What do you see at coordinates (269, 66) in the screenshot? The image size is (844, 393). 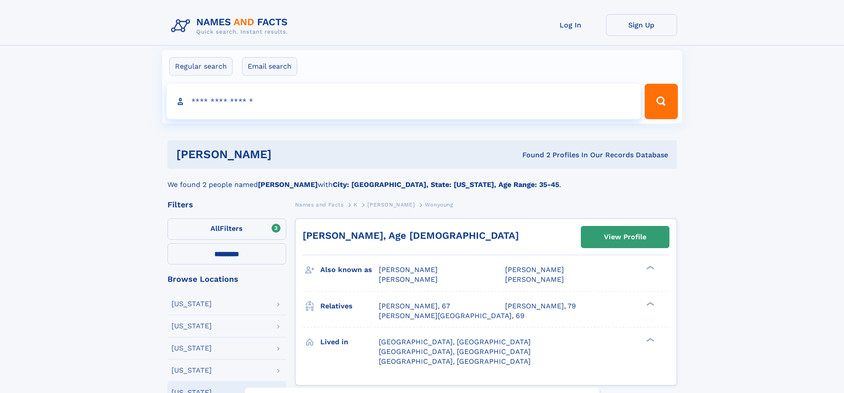 I see `label: Email search` at bounding box center [269, 66].